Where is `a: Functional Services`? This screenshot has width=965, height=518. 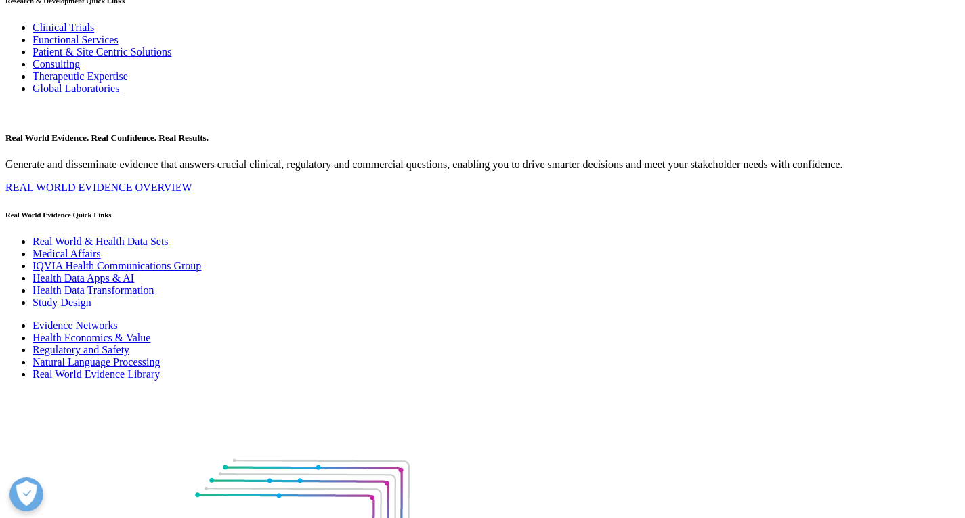 a: Functional Services is located at coordinates (75, 39).